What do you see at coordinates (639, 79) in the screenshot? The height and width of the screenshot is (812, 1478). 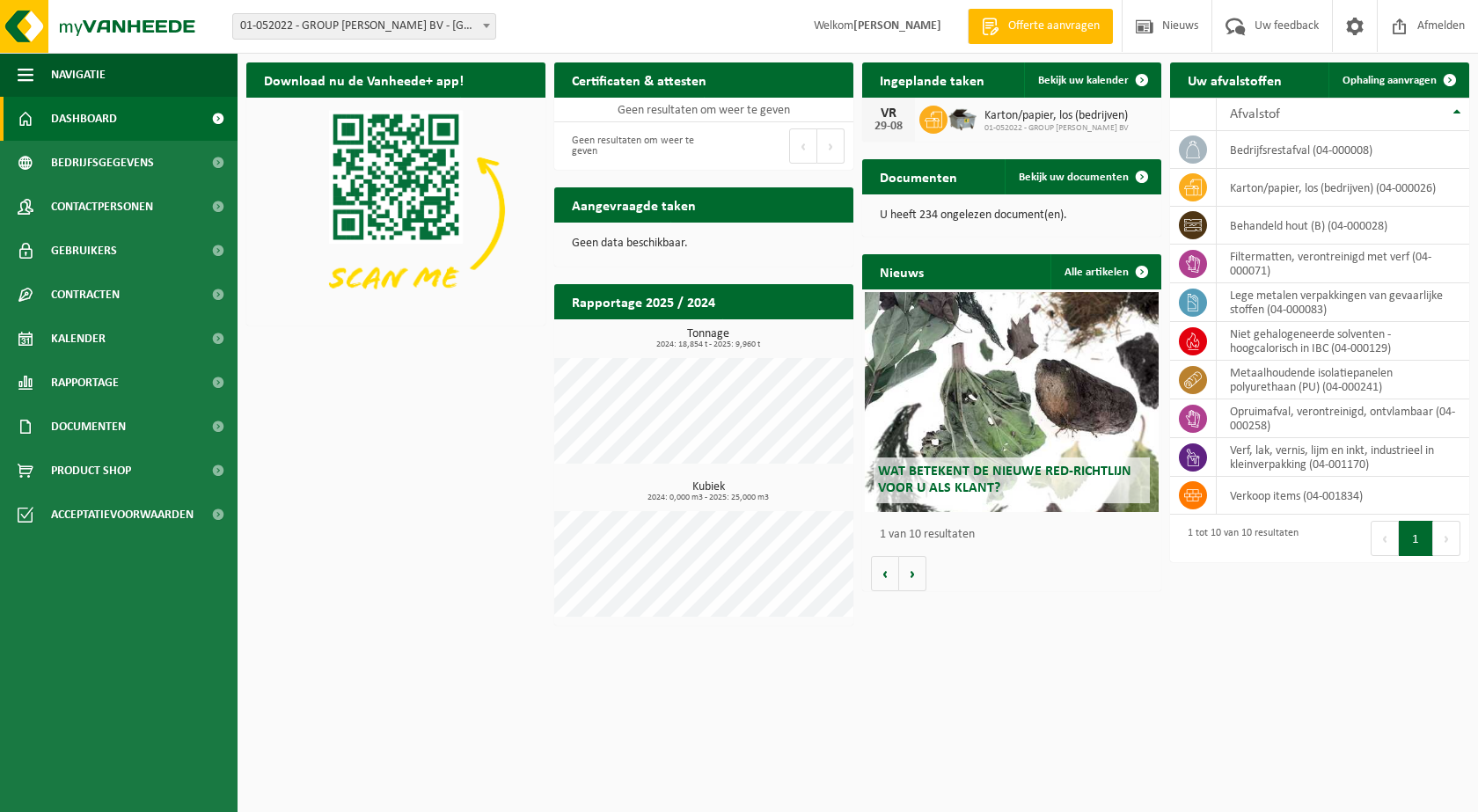 I see `h2: Certificaten & attesten` at bounding box center [639, 79].